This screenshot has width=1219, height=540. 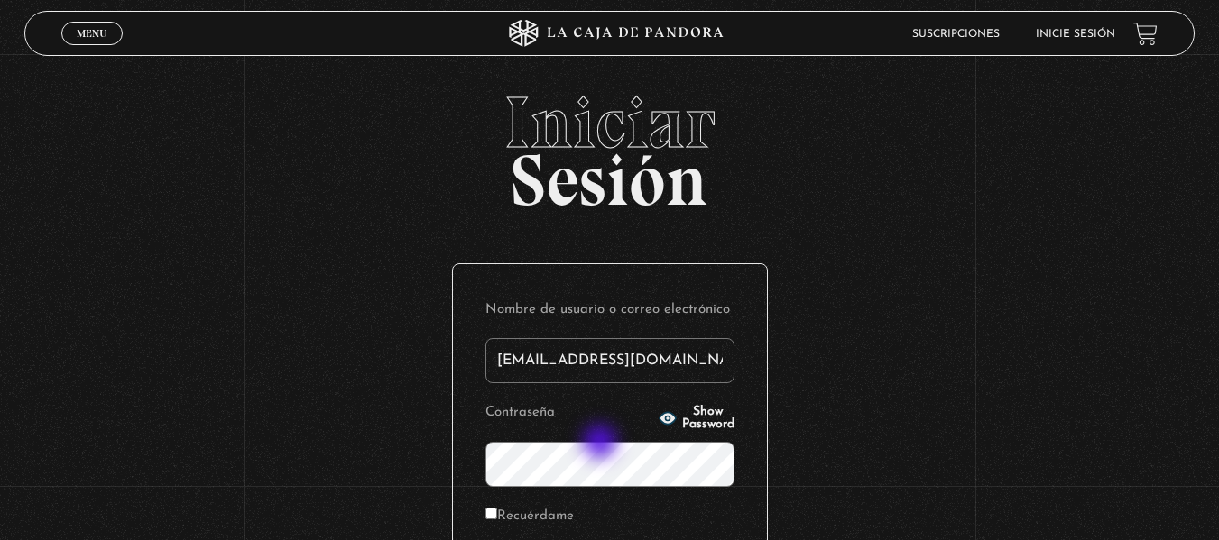 What do you see at coordinates (1075, 34) in the screenshot?
I see `a: Inicie sesión` at bounding box center [1075, 34].